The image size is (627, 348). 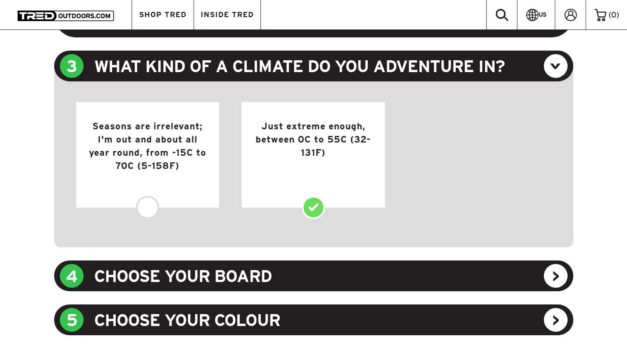 I want to click on img: TRED Outdoors America, so click(x=66, y=16).